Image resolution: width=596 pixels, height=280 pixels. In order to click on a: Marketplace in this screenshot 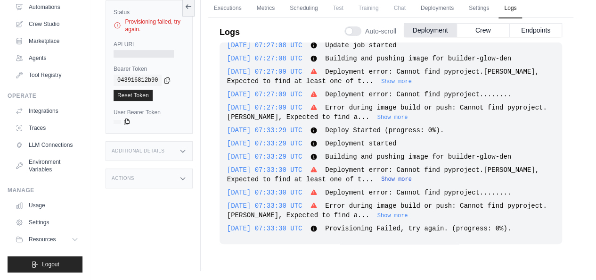, I will do `click(47, 41)`.